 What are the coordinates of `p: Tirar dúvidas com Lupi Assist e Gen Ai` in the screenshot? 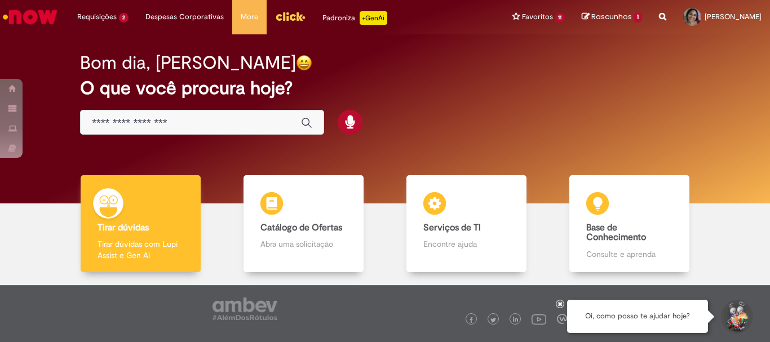 It's located at (140, 250).